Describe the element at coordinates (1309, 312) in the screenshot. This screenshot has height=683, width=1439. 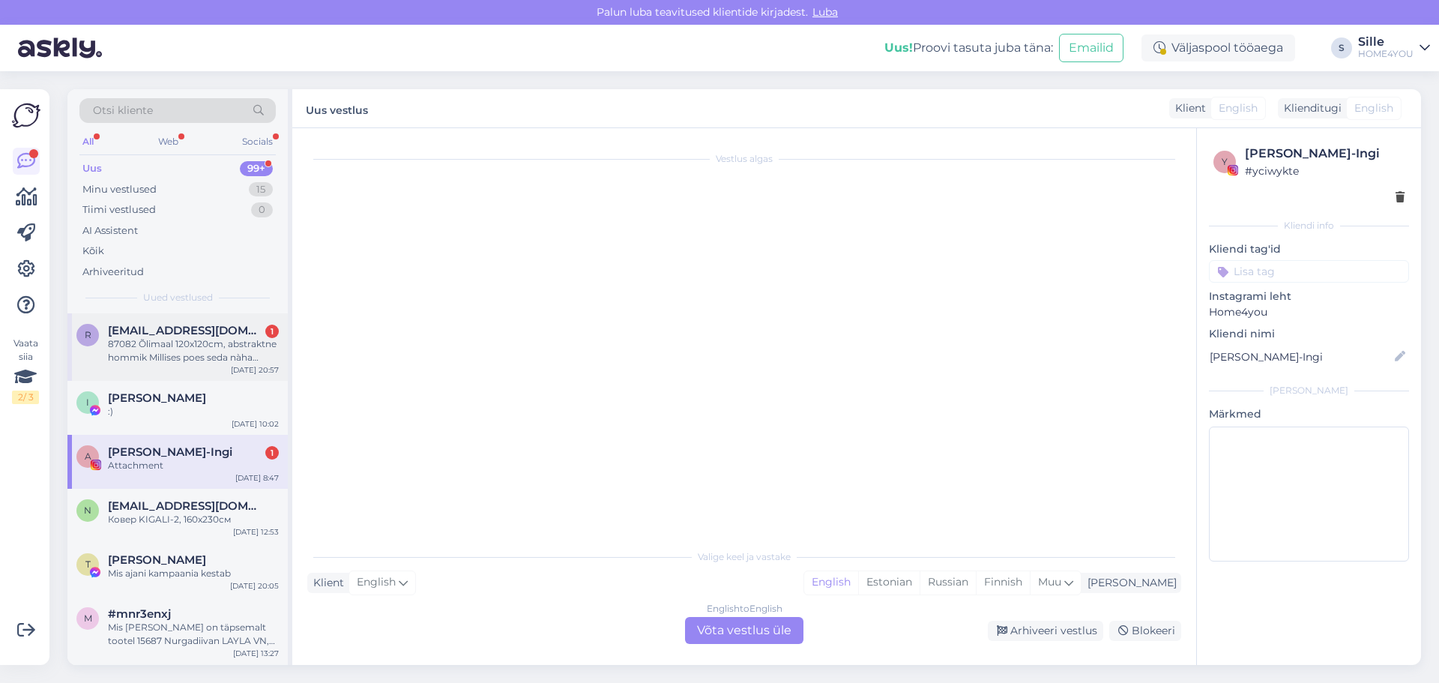
I see `p: Home4you` at that location.